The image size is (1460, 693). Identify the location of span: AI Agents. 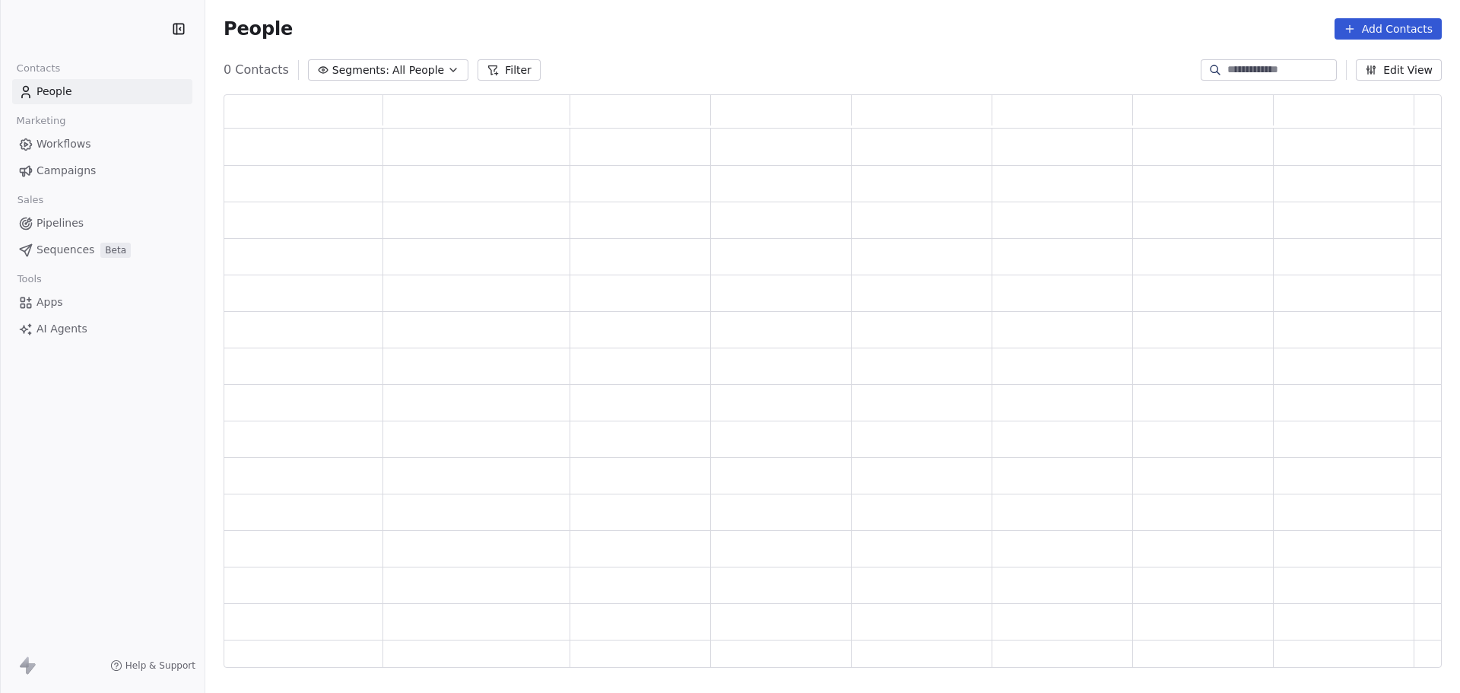
(62, 328).